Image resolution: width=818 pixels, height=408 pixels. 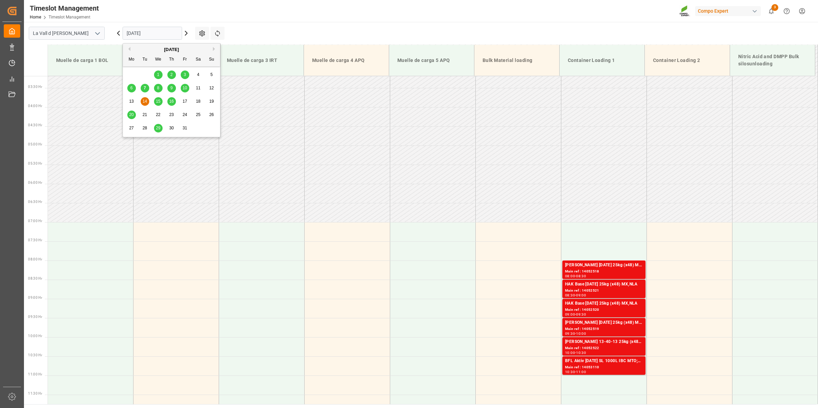 What do you see at coordinates (144, 101) in the screenshot?
I see `span: 14` at bounding box center [144, 101].